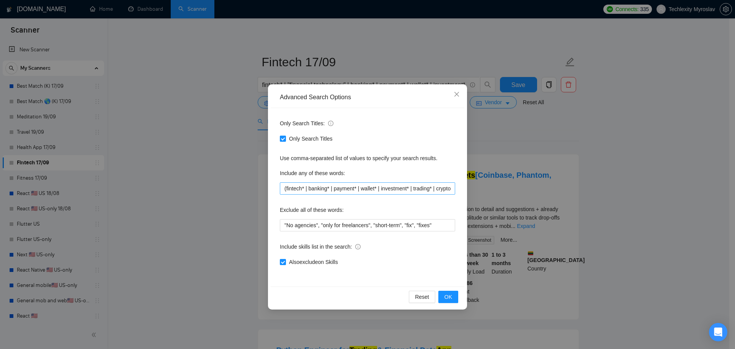 The image size is (735, 349). What do you see at coordinates (307, 123) in the screenshot?
I see `span: Only Search Titles:` at bounding box center [307, 123].